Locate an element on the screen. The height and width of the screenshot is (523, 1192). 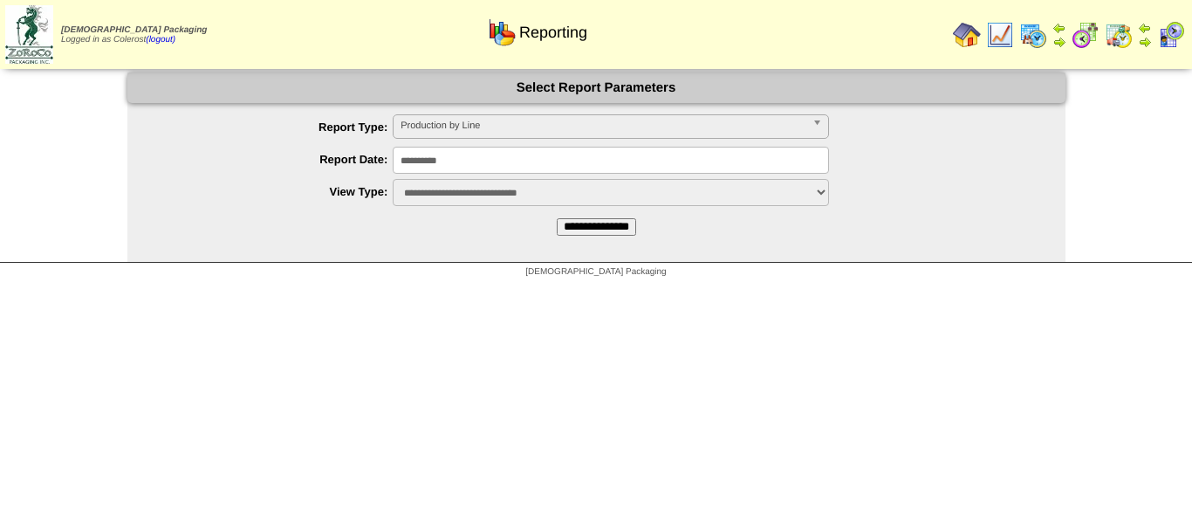
img: calendarprod.gif is located at coordinates (1033, 35).